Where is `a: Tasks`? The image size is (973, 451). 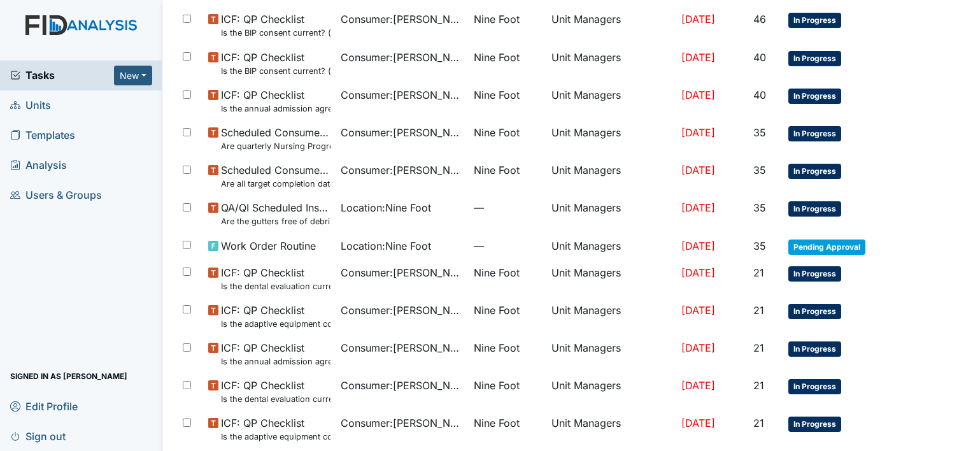
a: Tasks is located at coordinates (62, 75).